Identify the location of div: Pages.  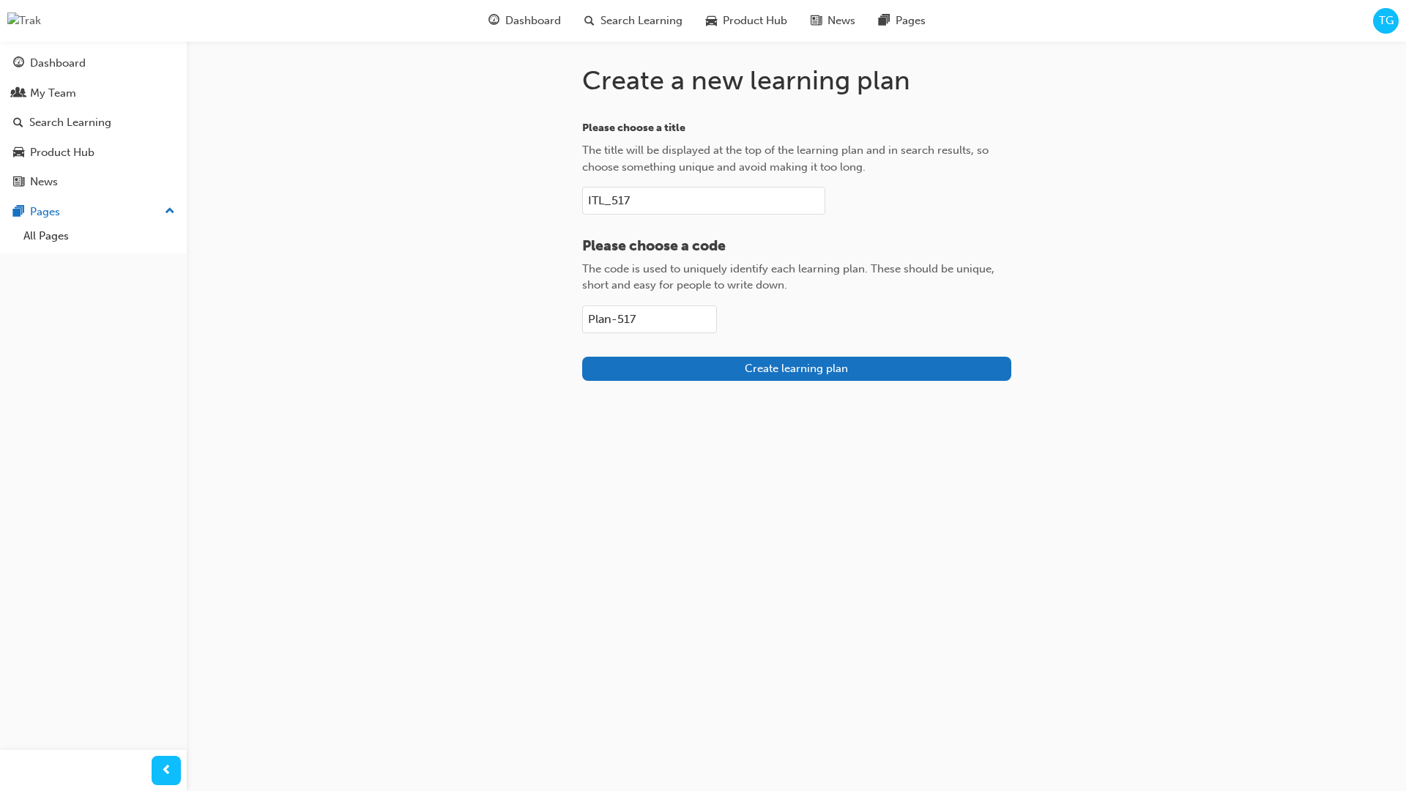
(45, 212).